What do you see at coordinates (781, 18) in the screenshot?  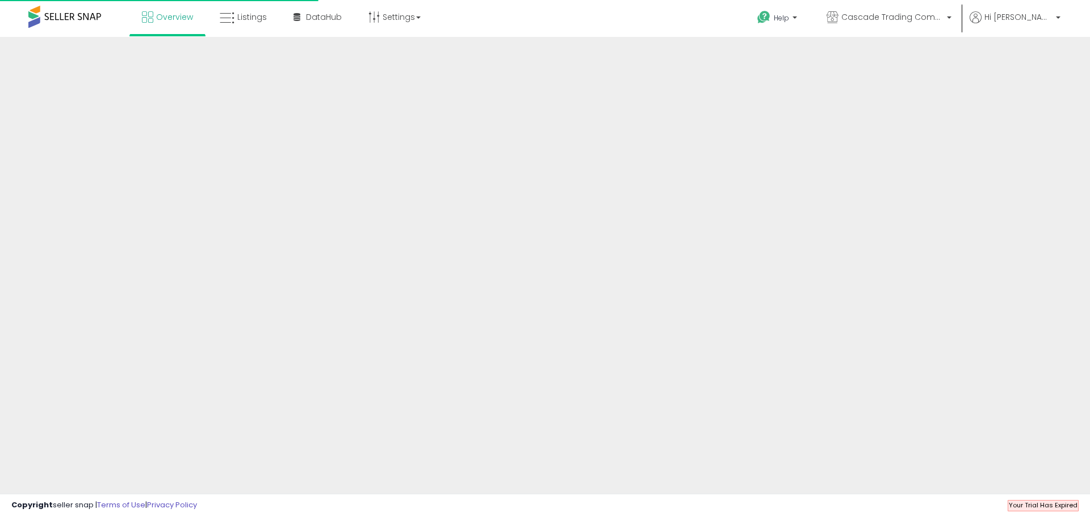 I see `span: Help` at bounding box center [781, 18].